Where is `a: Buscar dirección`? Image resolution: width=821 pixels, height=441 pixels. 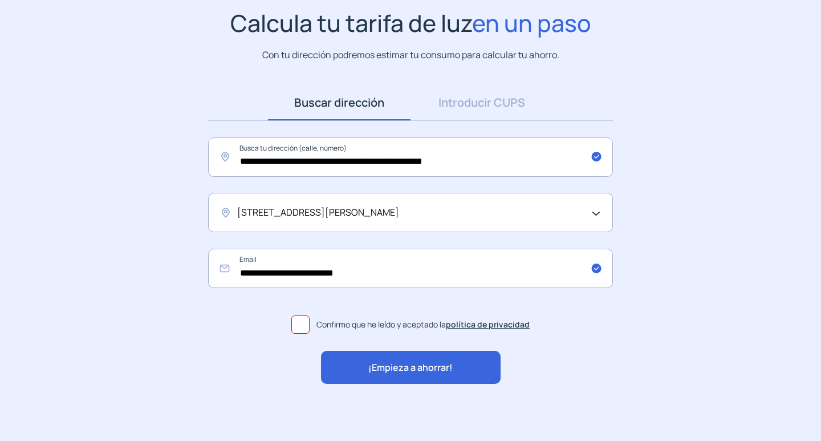
a: Buscar dirección is located at coordinates (339, 103).